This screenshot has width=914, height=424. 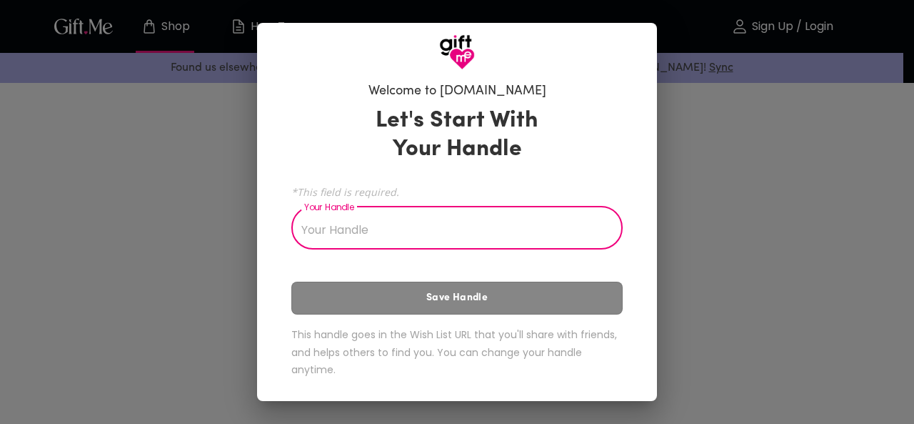 I want to click on span: *This field is required., so click(x=457, y=191).